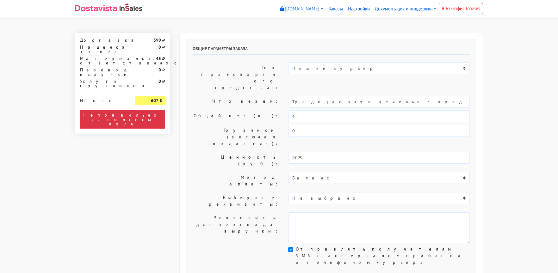 The height and width of the screenshot is (273, 558). Describe the element at coordinates (336, 9) in the screenshot. I see `a: Заказы` at that location.